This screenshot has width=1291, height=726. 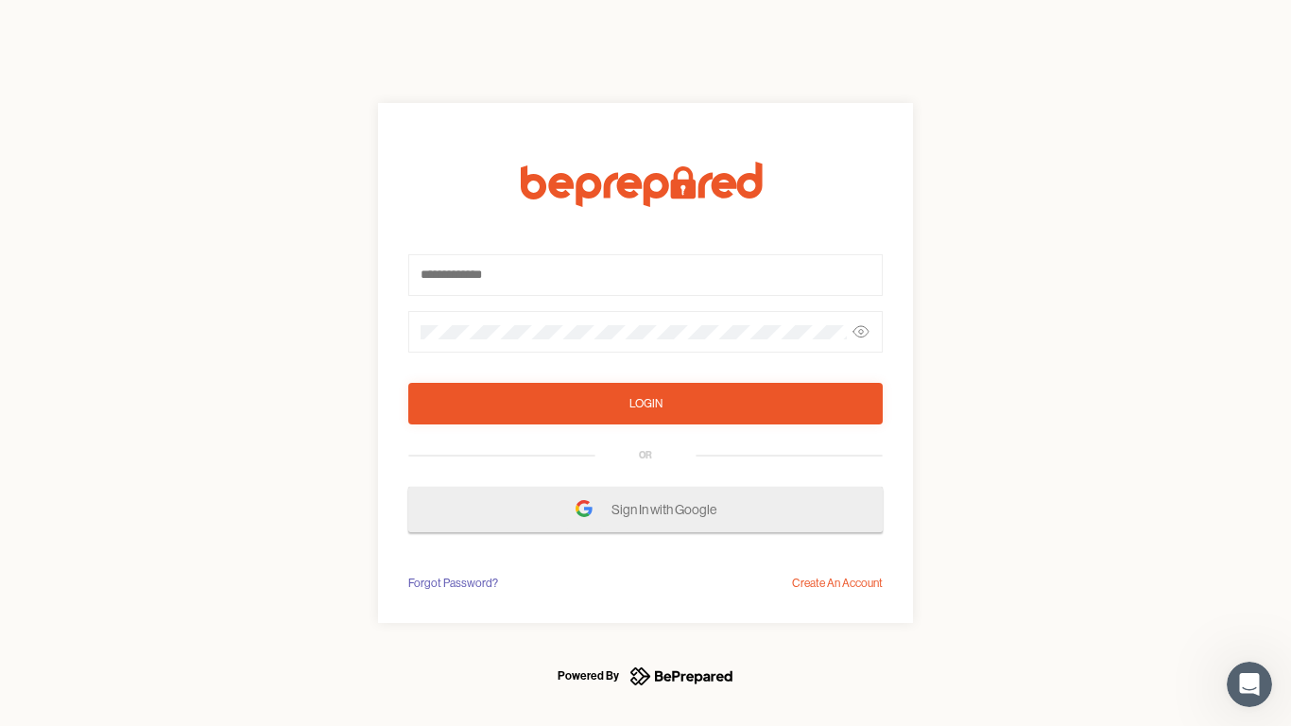 I want to click on div: Powered By, so click(x=588, y=676).